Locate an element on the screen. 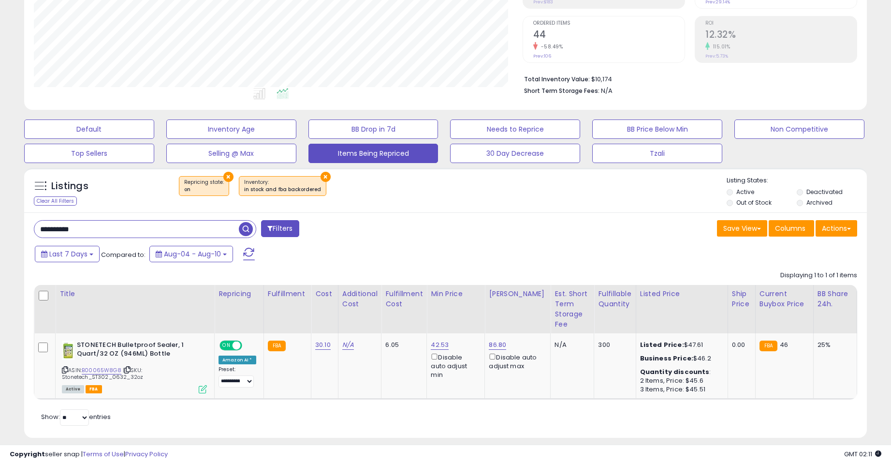  div: 3 Items, Price: $45.51 is located at coordinates (680, 389).